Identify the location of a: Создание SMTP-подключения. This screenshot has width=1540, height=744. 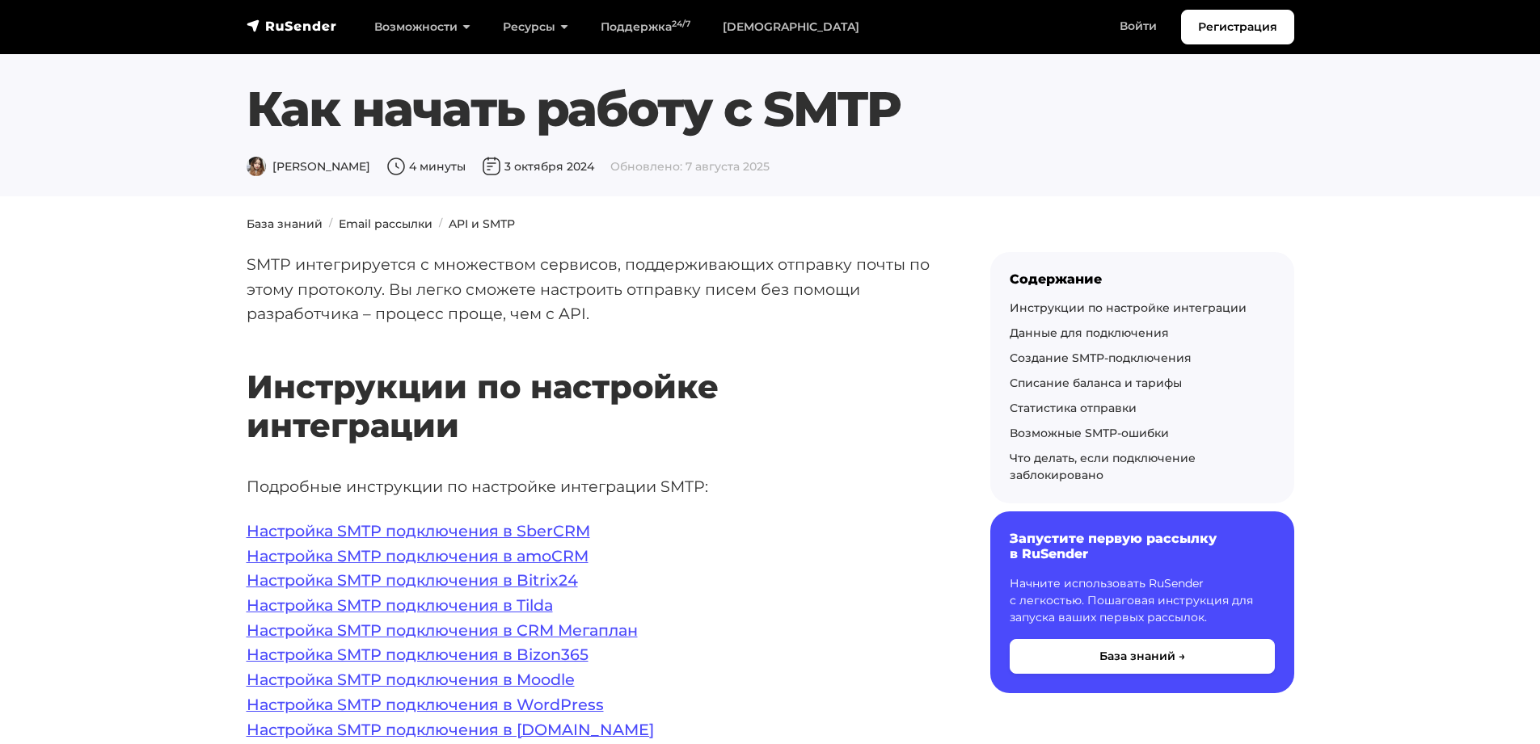
(1100, 358).